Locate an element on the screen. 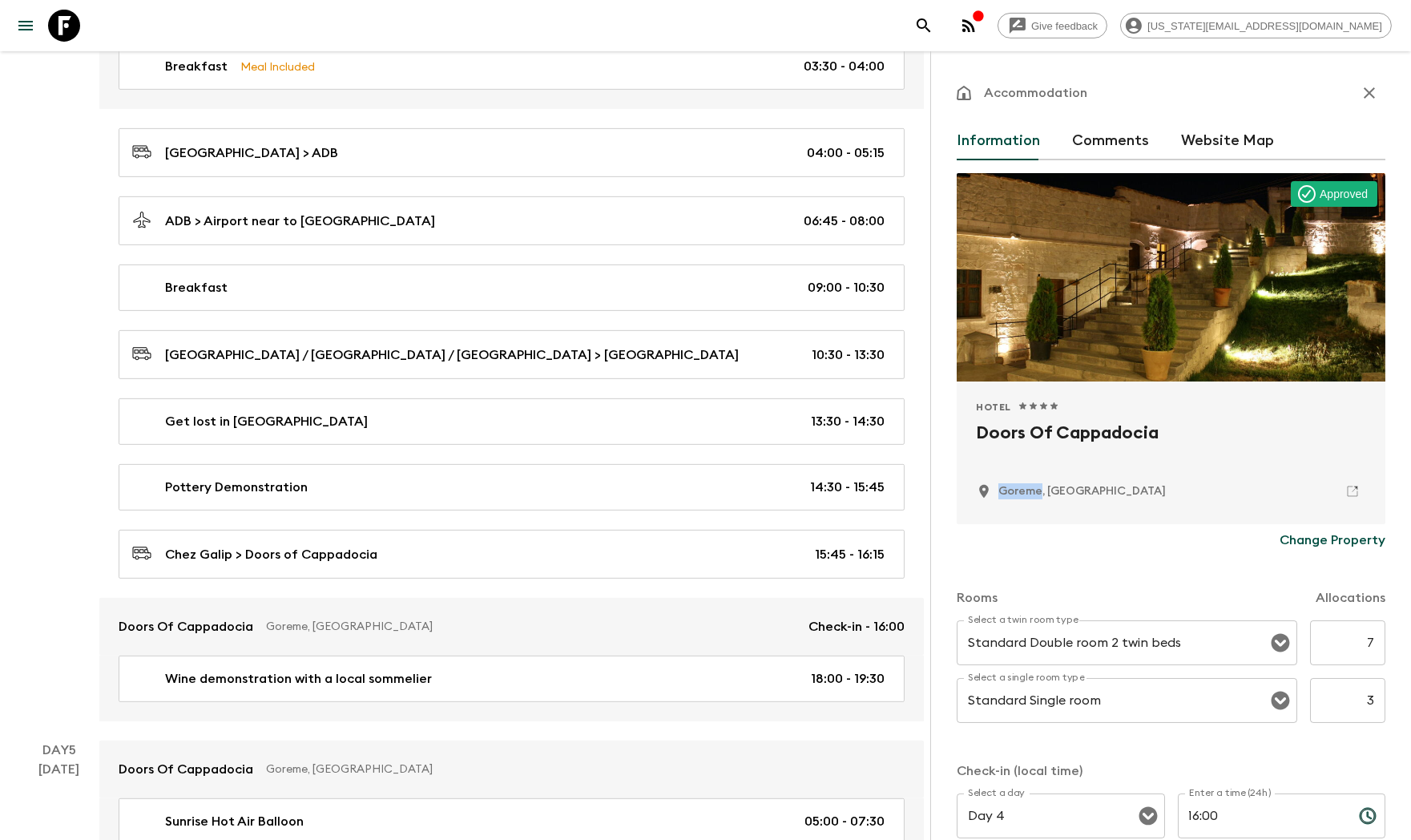  p: Change Property is located at coordinates (1332, 540).